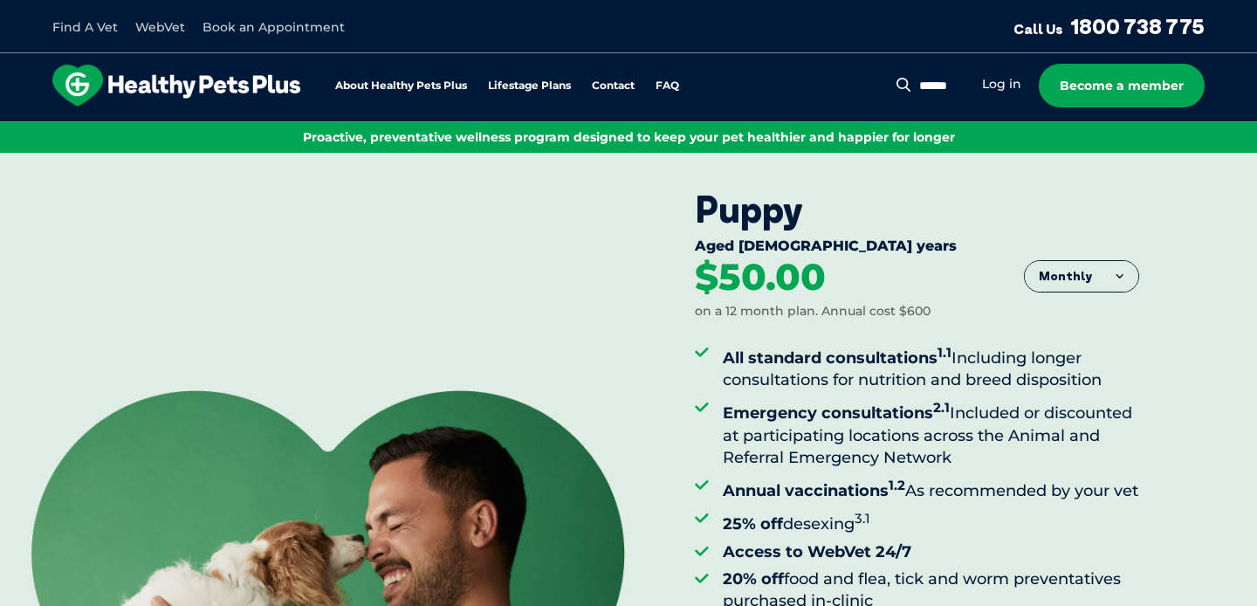 The width and height of the screenshot is (1257, 606). Describe the element at coordinates (941, 407) in the screenshot. I see `sup: 2.1` at that location.